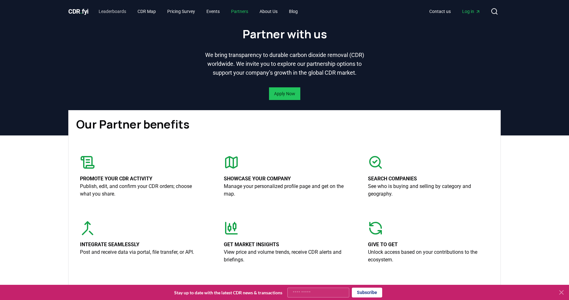 The image size is (569, 300). Describe the element at coordinates (428, 244) in the screenshot. I see `p: Give to get` at that location.